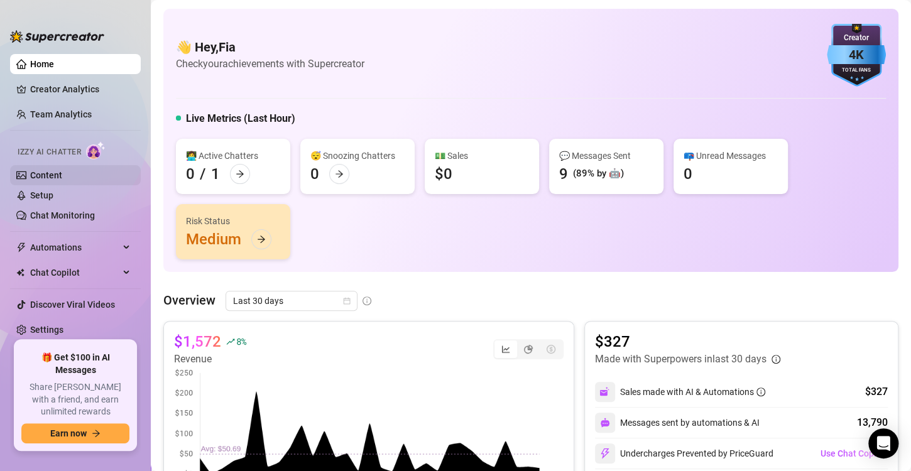 The height and width of the screenshot is (471, 911). What do you see at coordinates (692, 392) in the screenshot?
I see `div: Sales made with AI & Automations` at bounding box center [692, 392].